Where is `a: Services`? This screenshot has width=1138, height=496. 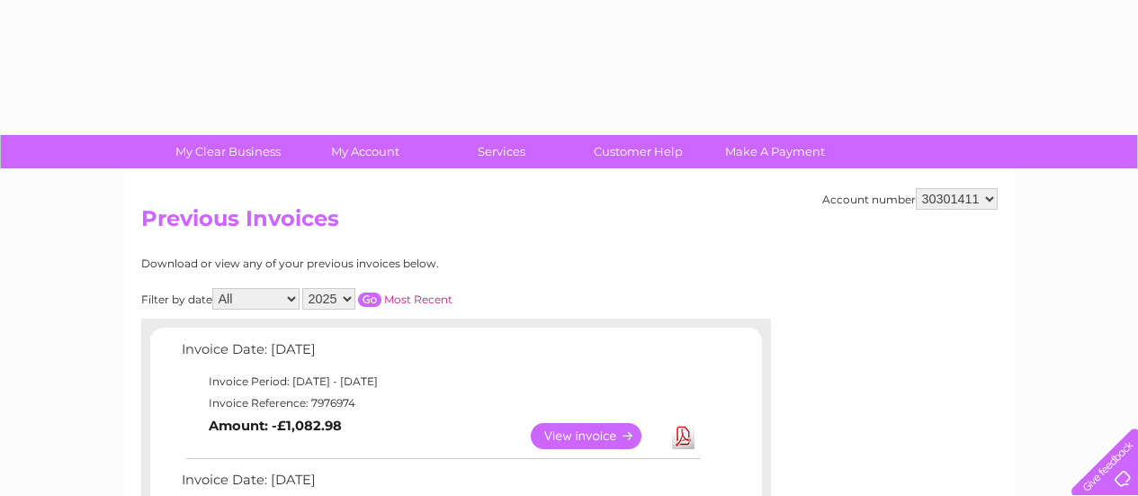
a: Services is located at coordinates (501, 151).